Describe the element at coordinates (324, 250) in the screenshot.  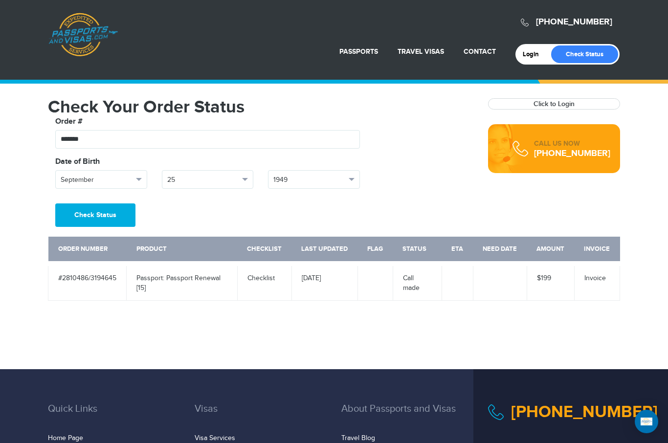
I see `th: Last Updated` at that location.